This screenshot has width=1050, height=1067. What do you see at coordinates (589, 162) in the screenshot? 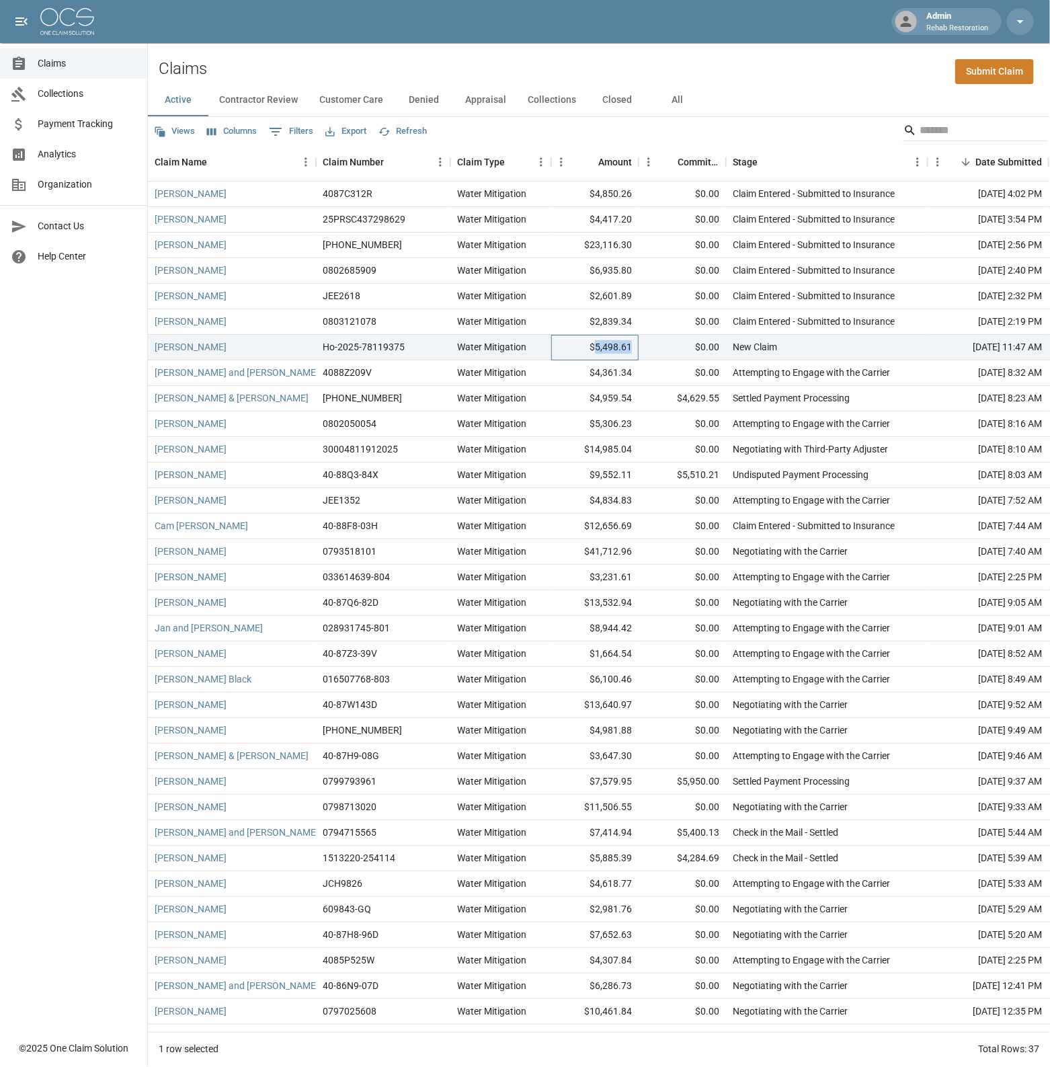
I see `button: Sort` at bounding box center [589, 162].